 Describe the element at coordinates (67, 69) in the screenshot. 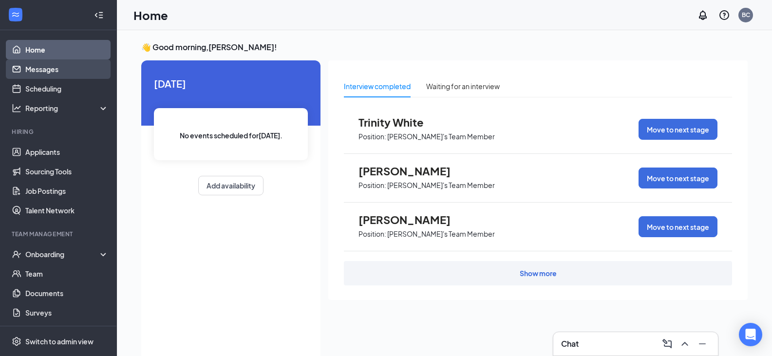

I see `a: Messages` at that location.